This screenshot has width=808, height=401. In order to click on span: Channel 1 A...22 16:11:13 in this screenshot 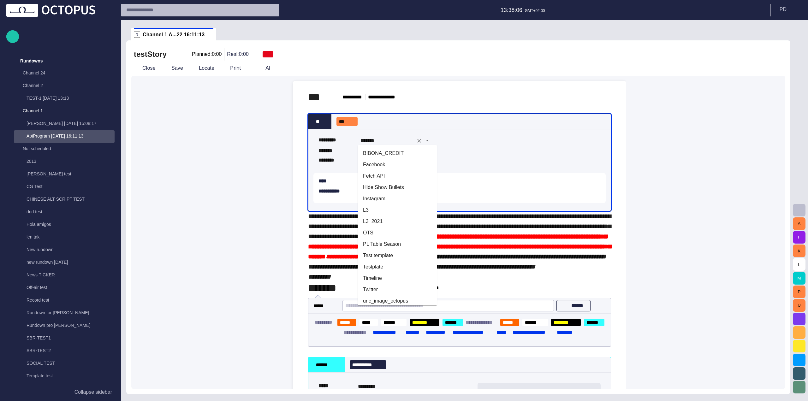, I will do `click(174, 35)`.